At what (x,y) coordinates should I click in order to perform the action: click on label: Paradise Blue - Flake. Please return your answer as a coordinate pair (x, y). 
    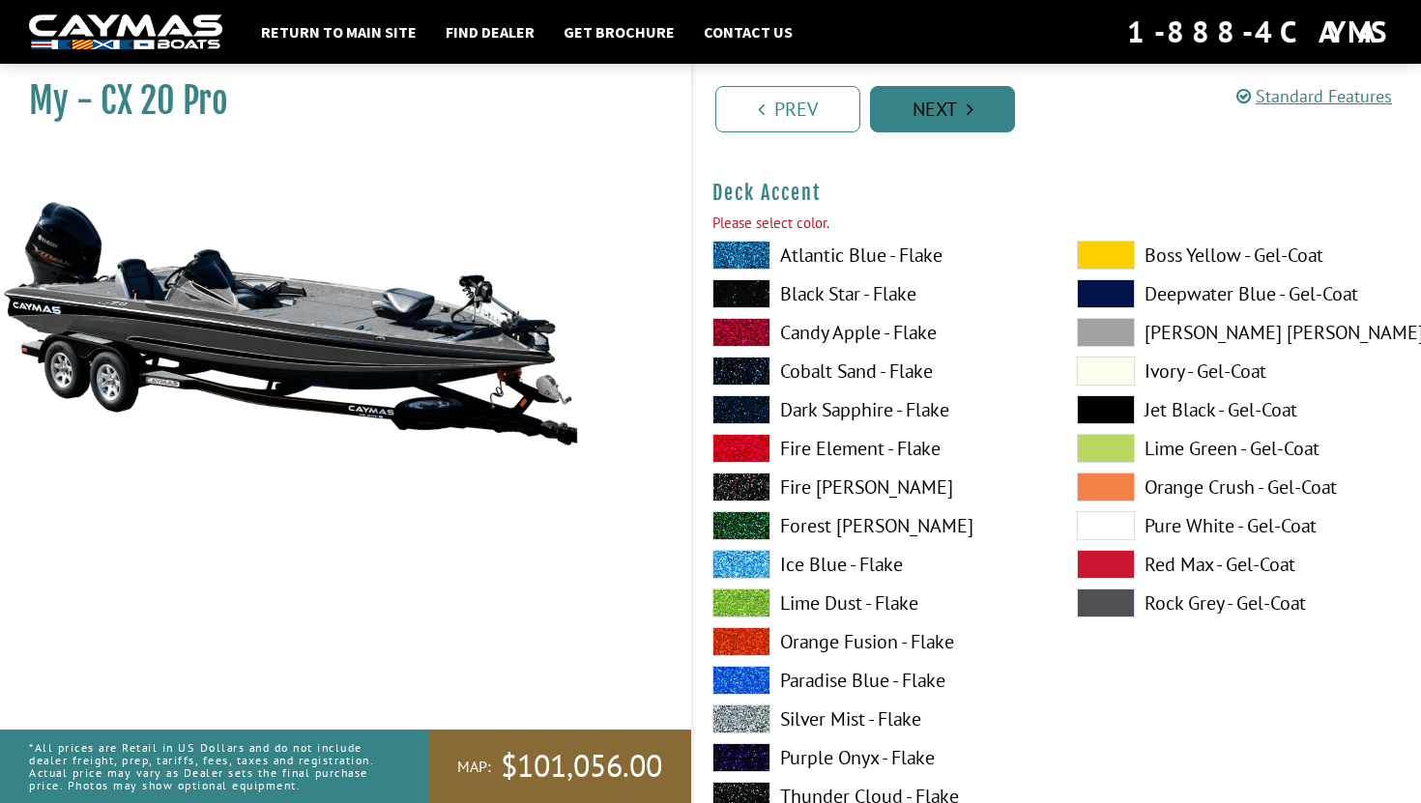
    Looking at the image, I should click on (875, 681).